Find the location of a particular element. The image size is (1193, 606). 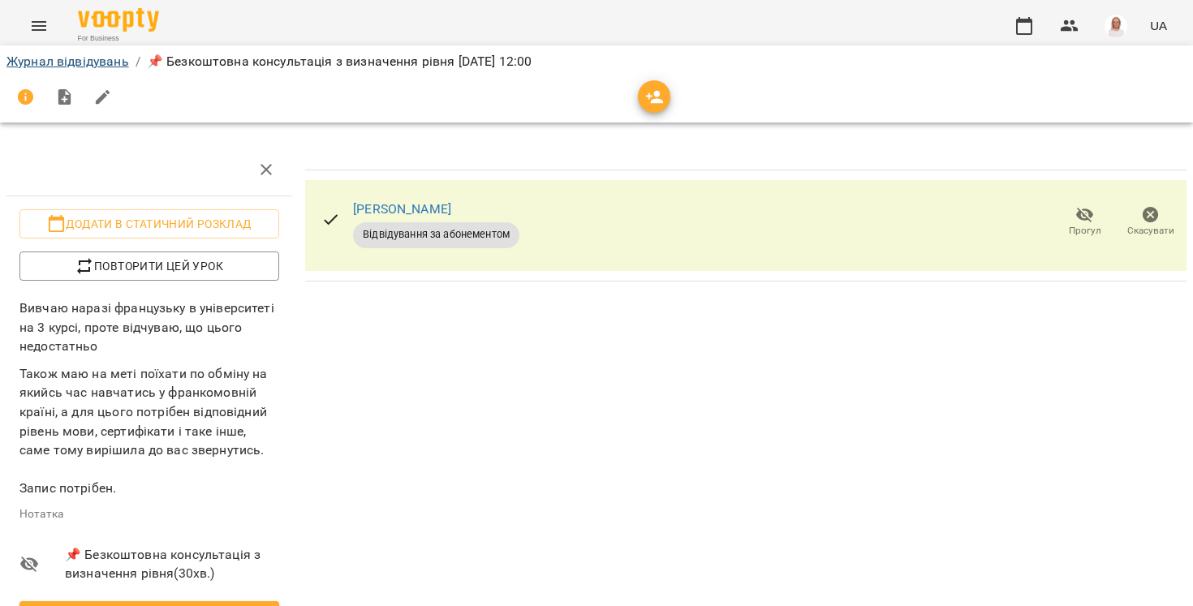

span: Відвідування за абонементом is located at coordinates (436, 234).